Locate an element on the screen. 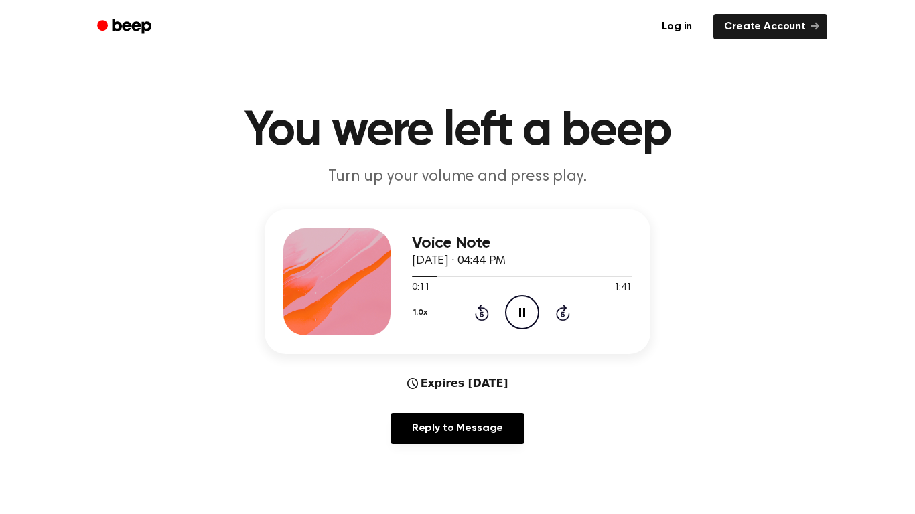 The height and width of the screenshot is (514, 915). a: Beep is located at coordinates (125, 27).